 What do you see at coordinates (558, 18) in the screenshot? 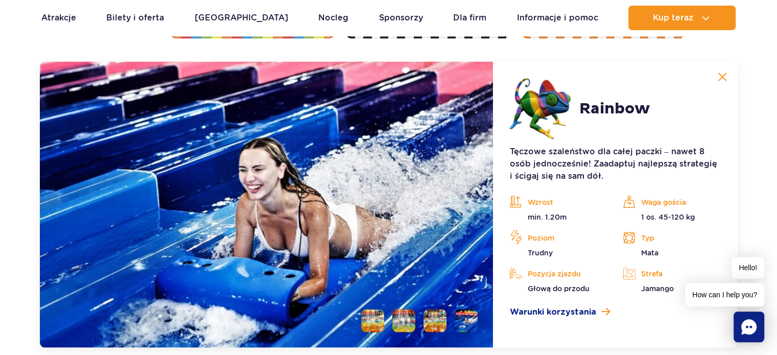
I see `a: Informacje i pomoc` at bounding box center [558, 18].